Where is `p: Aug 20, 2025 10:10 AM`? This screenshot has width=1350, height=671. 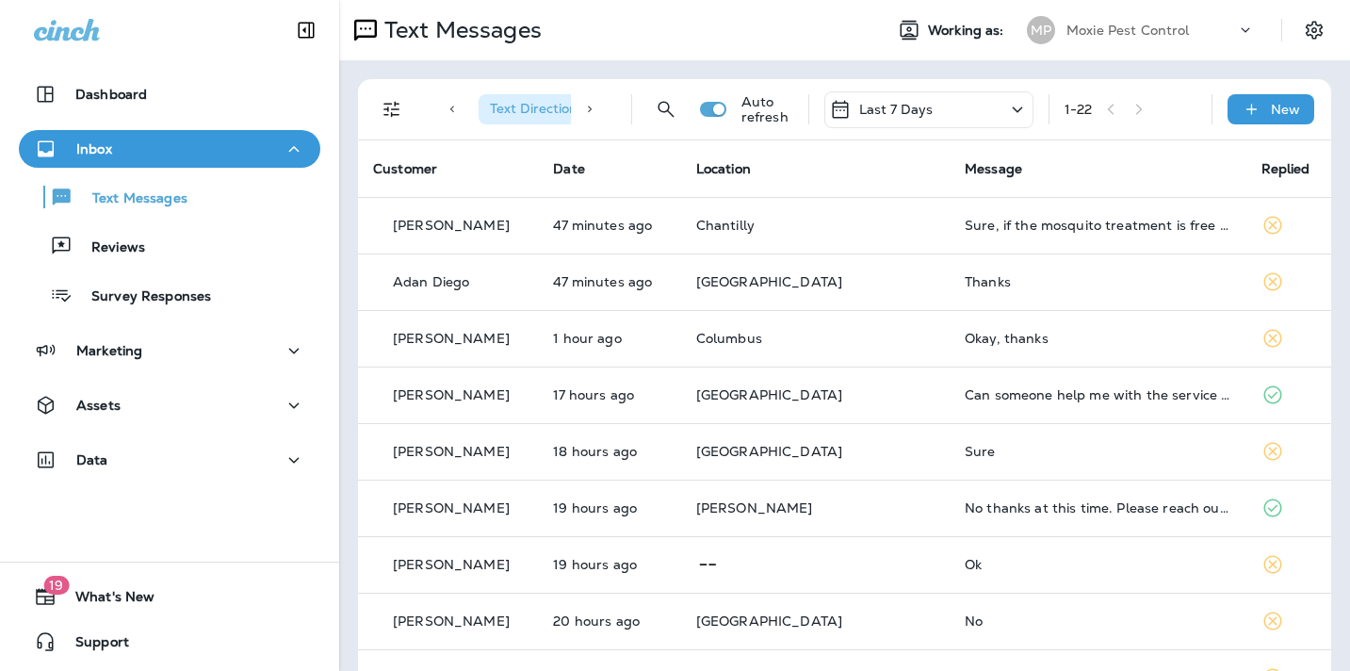 p: Aug 20, 2025 10:10 AM is located at coordinates (608, 282).